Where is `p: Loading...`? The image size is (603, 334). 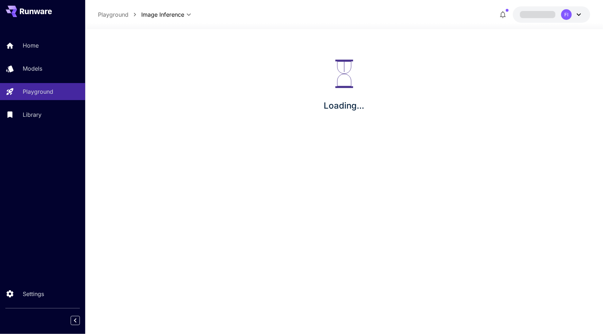
p: Loading... is located at coordinates (344, 106).